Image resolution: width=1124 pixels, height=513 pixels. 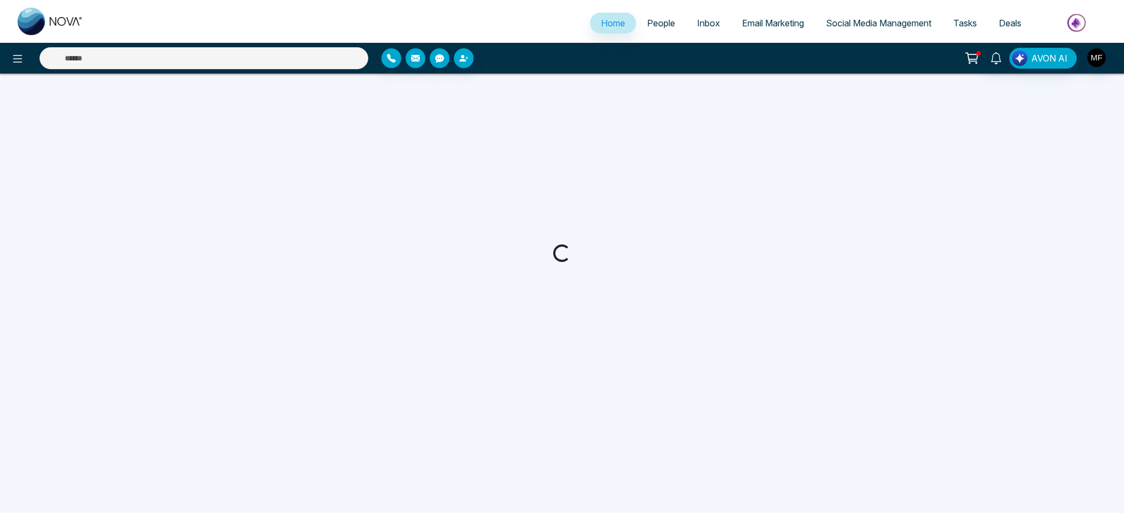 I want to click on span: Inbox, so click(x=709, y=23).